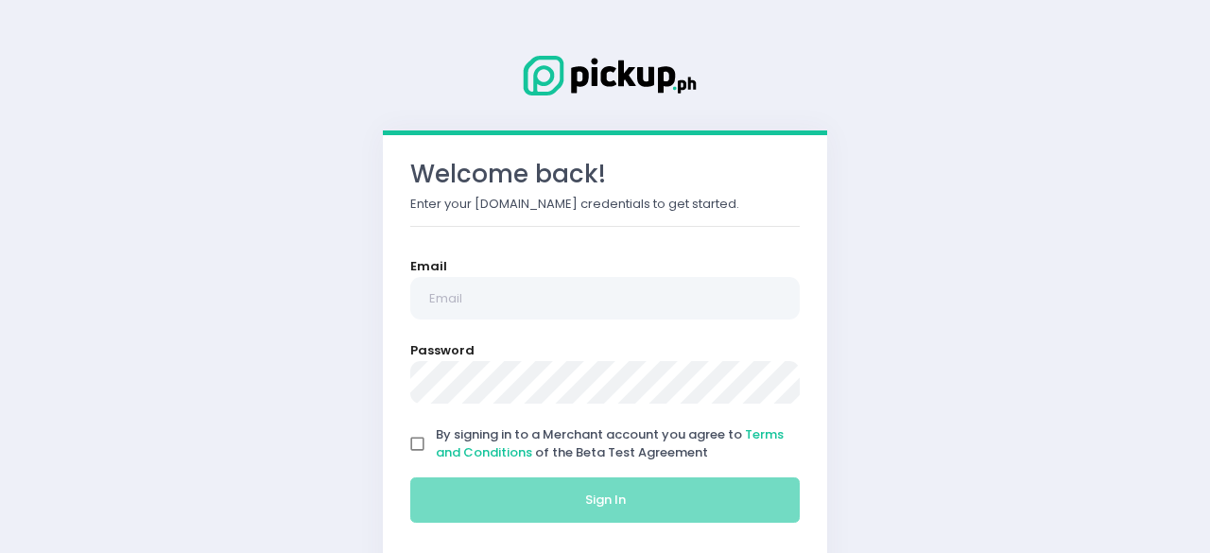 Image resolution: width=1210 pixels, height=553 pixels. I want to click on span: Sign In, so click(605, 499).